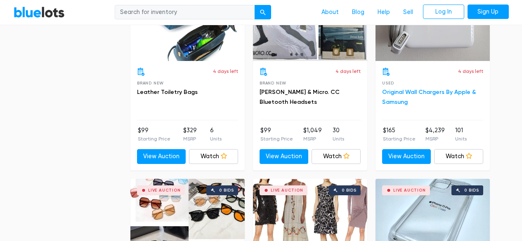  What do you see at coordinates (190, 134) in the screenshot?
I see `li: $329` at bounding box center [190, 134].